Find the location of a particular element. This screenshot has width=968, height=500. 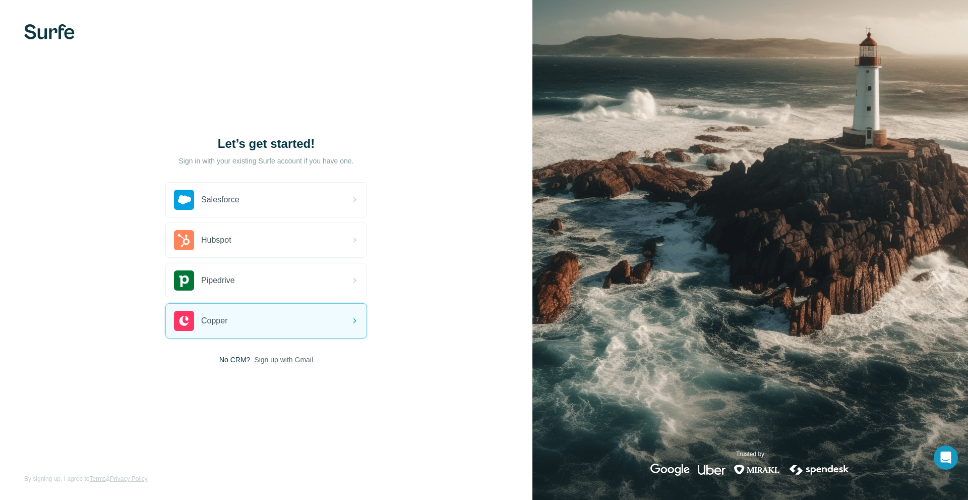

span: Sign up with Gmail is located at coordinates (283, 360).